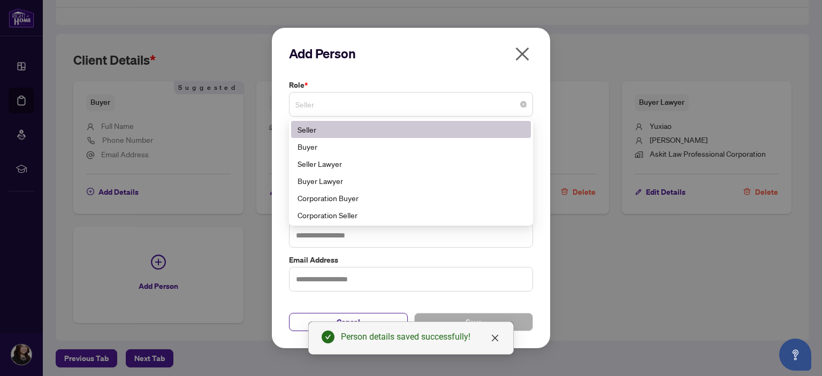  Describe the element at coordinates (411, 215) in the screenshot. I see `div: Corporation Seller` at that location.